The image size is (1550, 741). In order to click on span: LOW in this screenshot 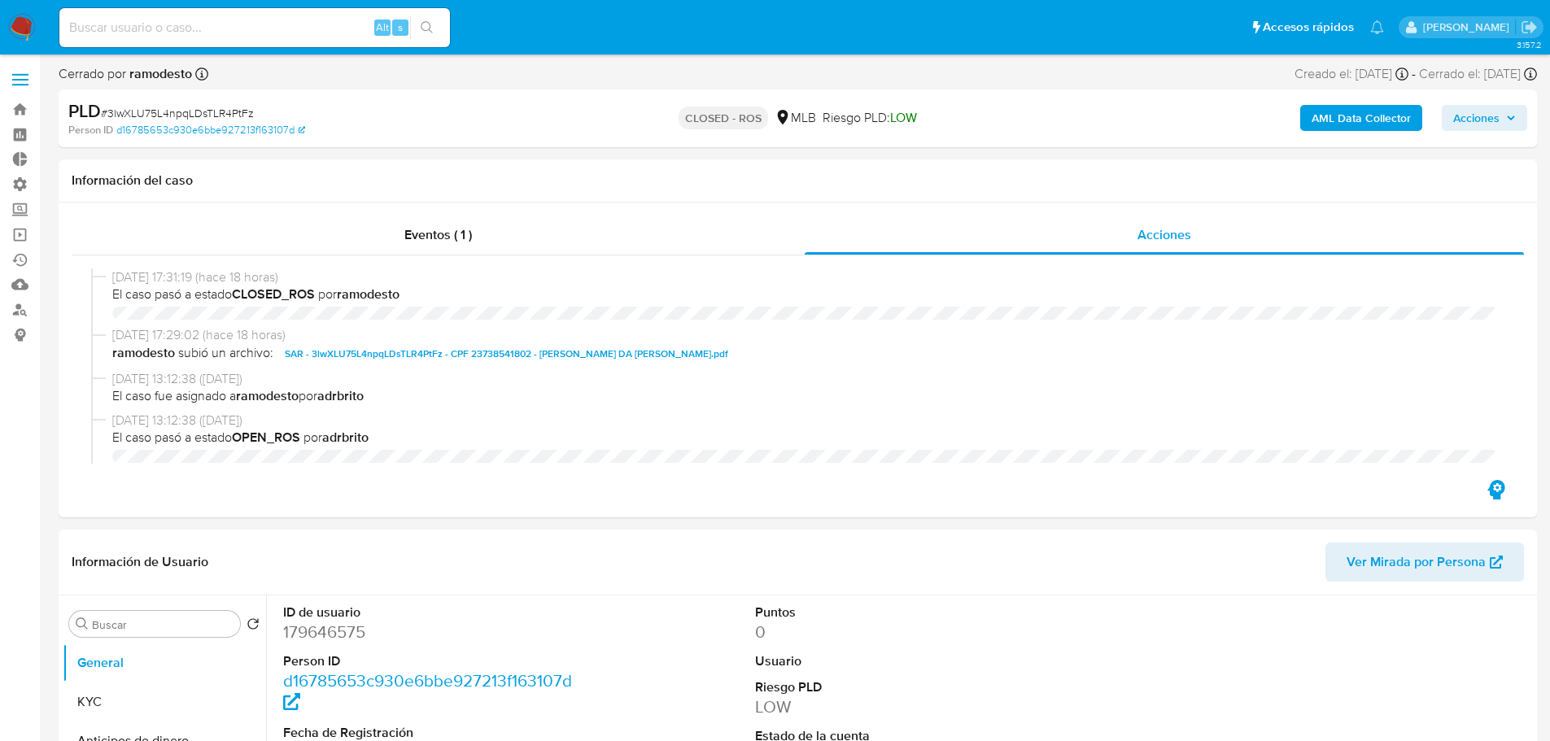, I will do `click(903, 117)`.